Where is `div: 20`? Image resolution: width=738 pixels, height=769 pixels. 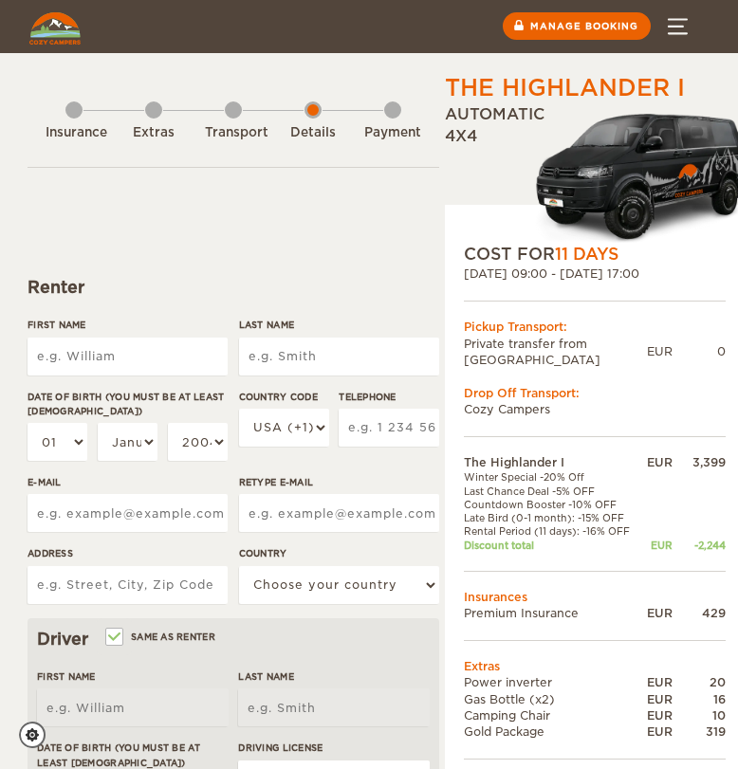 div: 20 is located at coordinates (699, 682).